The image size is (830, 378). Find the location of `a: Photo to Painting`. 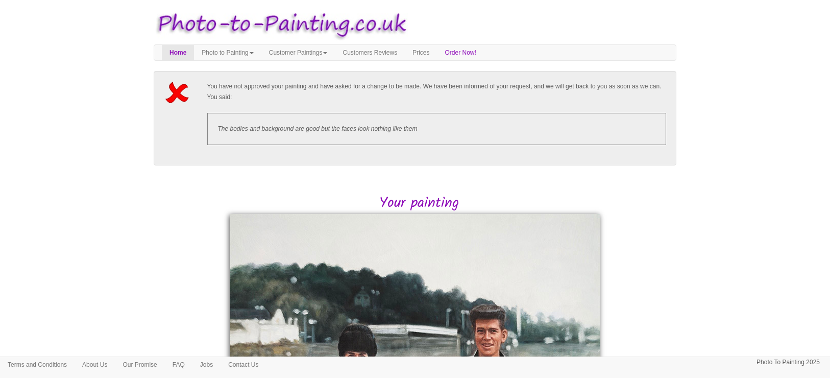

a: Photo to Painting is located at coordinates (227, 53).